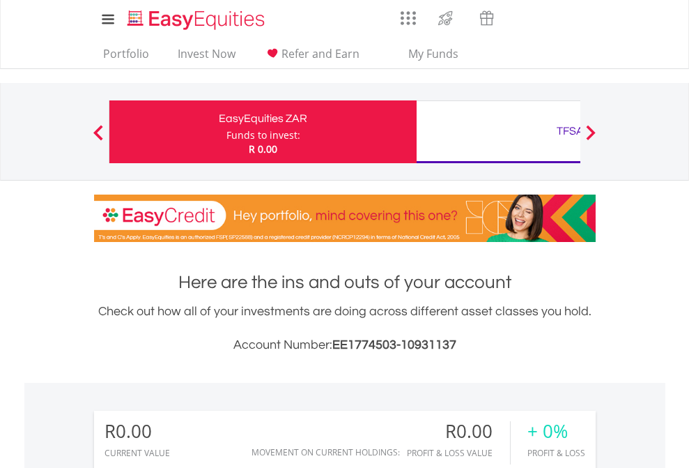 This screenshot has height=468, width=689. What do you see at coordinates (487, 16) in the screenshot?
I see `a: Vouchers` at bounding box center [487, 16].